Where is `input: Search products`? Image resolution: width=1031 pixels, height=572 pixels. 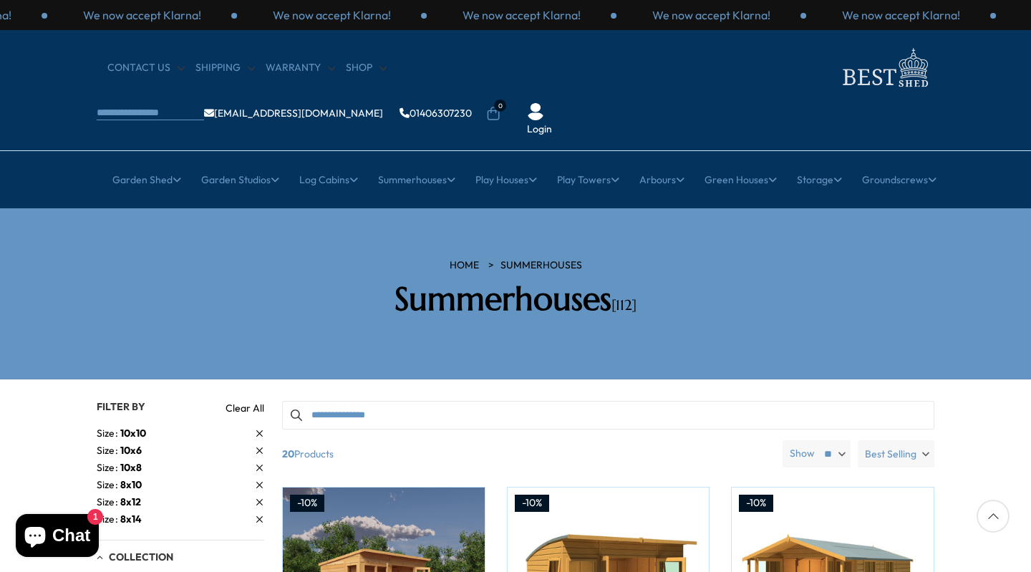
input: Search products is located at coordinates (608, 415).